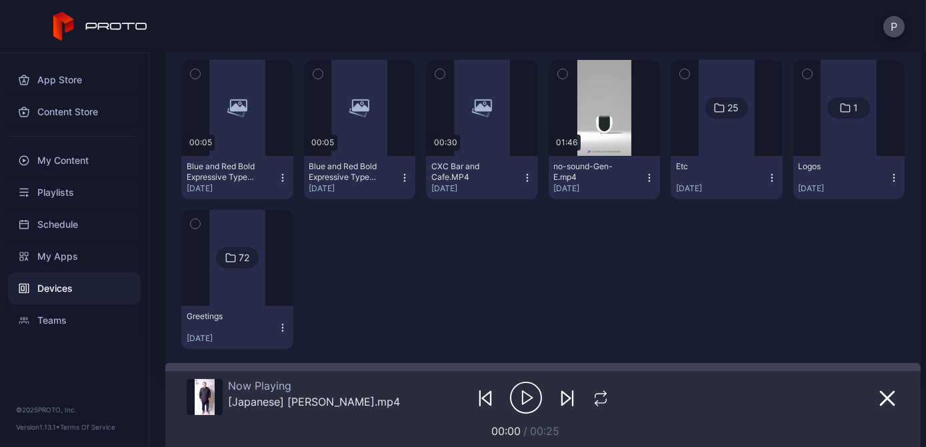  Describe the element at coordinates (74, 112) in the screenshot. I see `div: Content Store` at that location.